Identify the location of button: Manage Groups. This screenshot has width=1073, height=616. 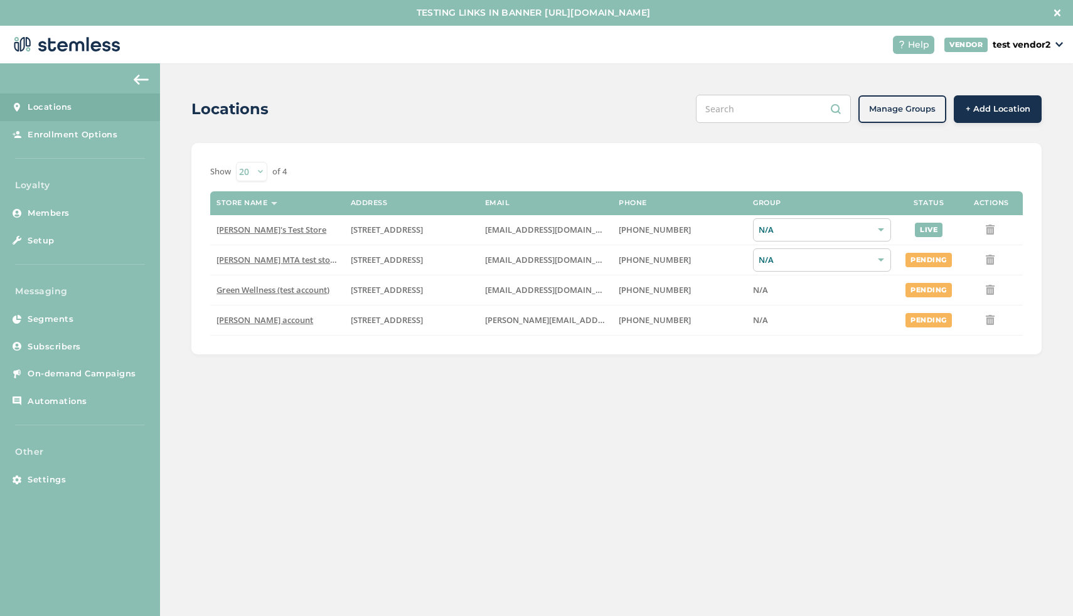
(903, 109).